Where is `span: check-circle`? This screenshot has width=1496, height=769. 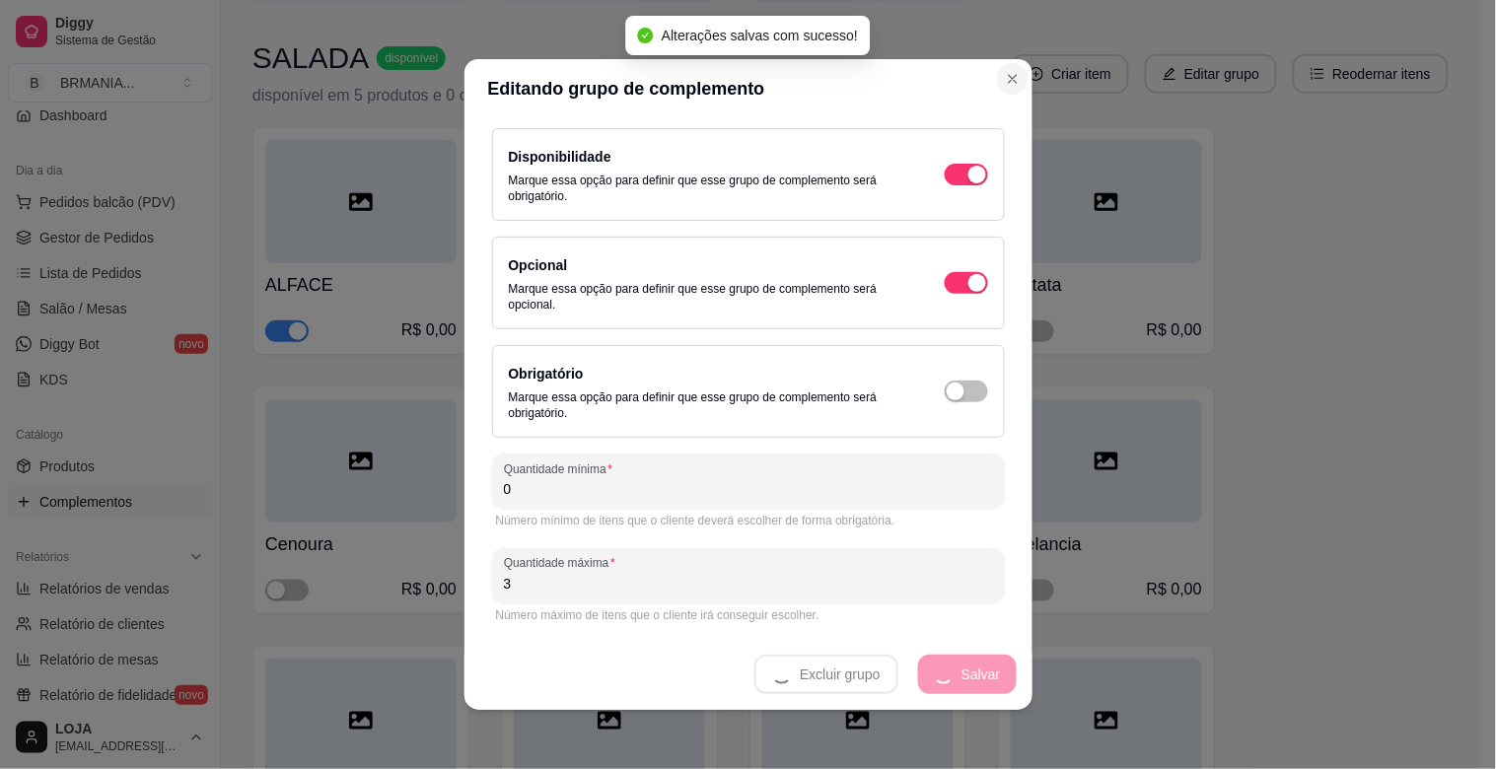 span: check-circle is located at coordinates (646, 36).